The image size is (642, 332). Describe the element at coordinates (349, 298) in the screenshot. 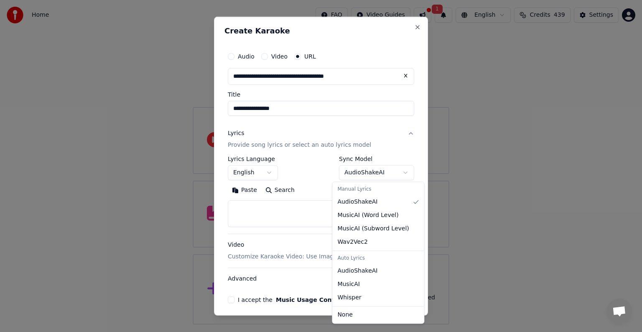

I see `span: Whisper` at that location.